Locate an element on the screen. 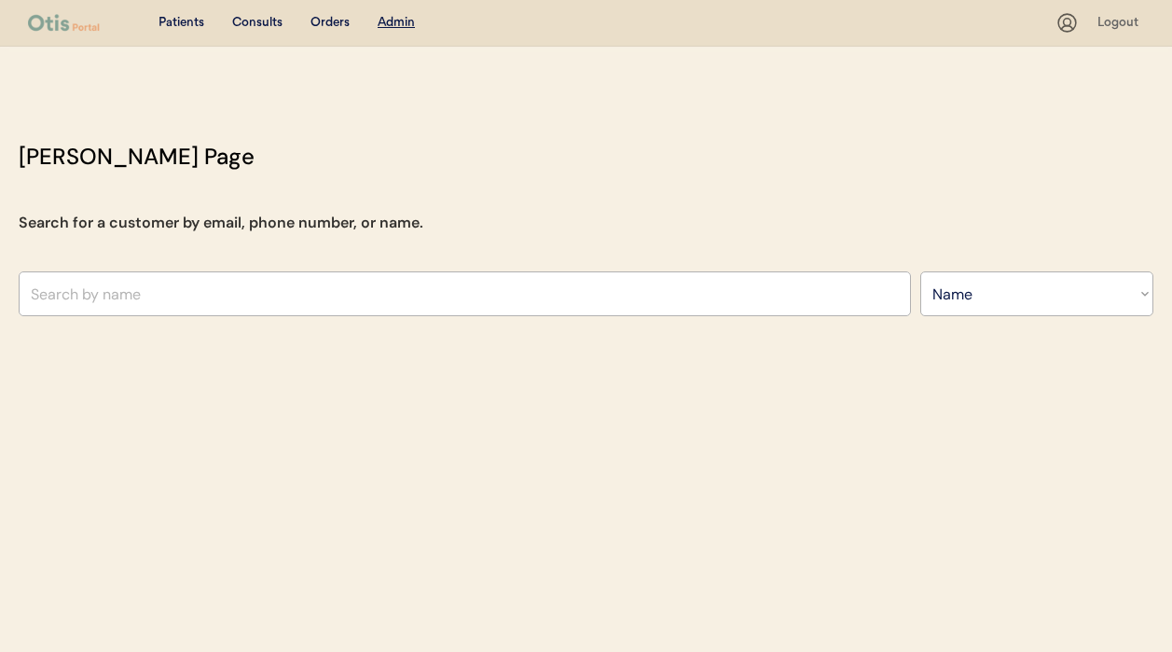 The height and width of the screenshot is (652, 1172). div: Consults is located at coordinates (257, 23).